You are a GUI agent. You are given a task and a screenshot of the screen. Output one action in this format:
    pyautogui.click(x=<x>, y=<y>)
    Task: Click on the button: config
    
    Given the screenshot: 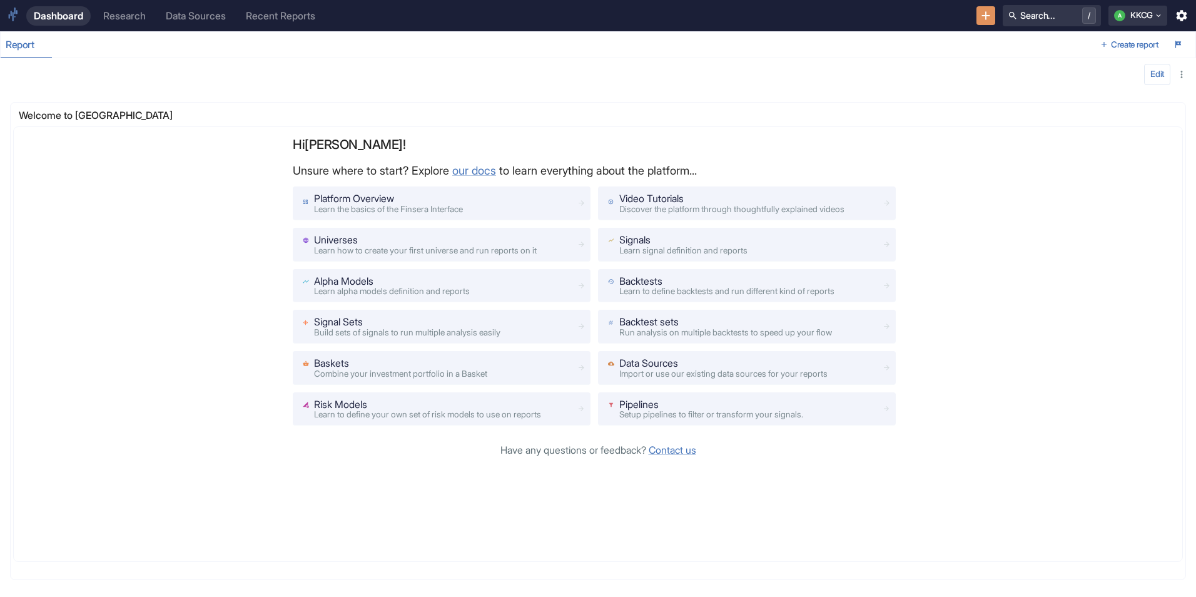 What is the action you would take?
    pyautogui.click(x=1157, y=74)
    